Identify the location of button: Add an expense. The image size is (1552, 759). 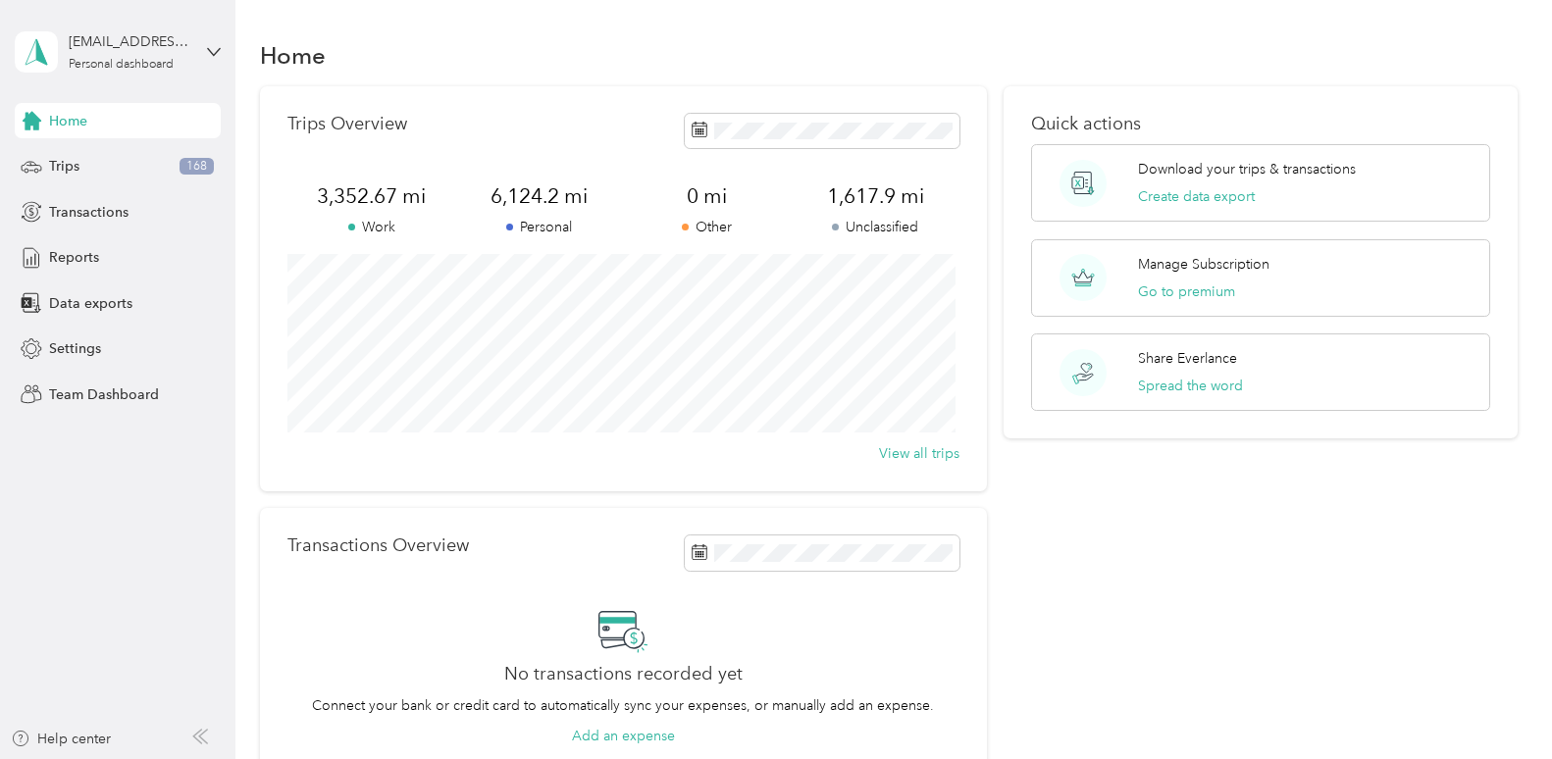
(623, 736).